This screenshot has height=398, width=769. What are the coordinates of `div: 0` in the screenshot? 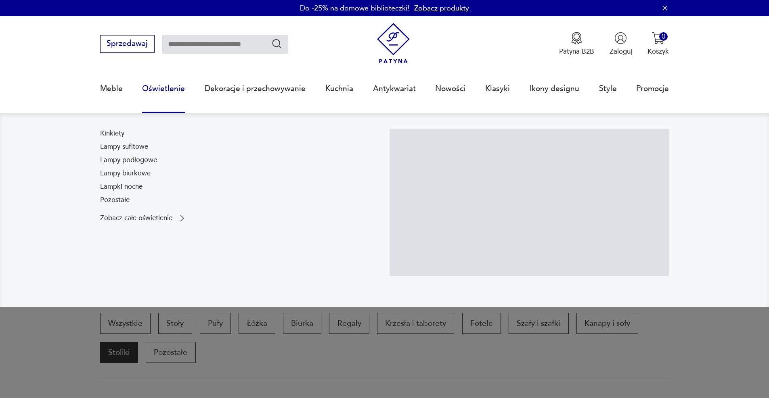 It's located at (663, 36).